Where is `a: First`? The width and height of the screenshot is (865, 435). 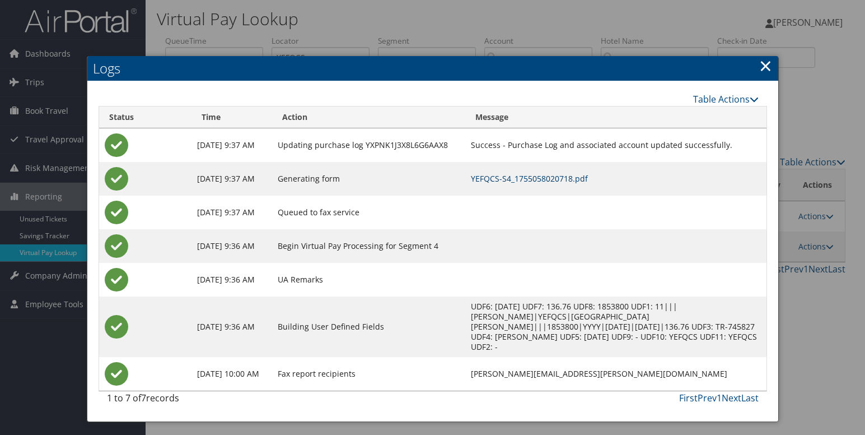
a: First is located at coordinates (688, 398).